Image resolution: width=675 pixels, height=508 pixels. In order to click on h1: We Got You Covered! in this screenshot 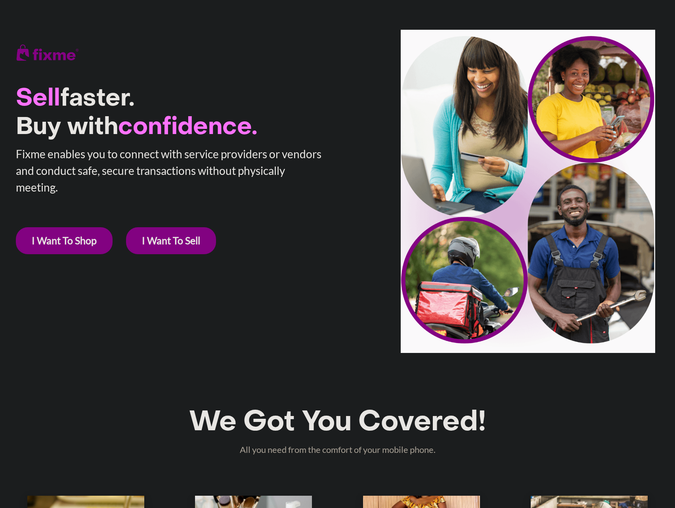, I will do `click(337, 423)`.